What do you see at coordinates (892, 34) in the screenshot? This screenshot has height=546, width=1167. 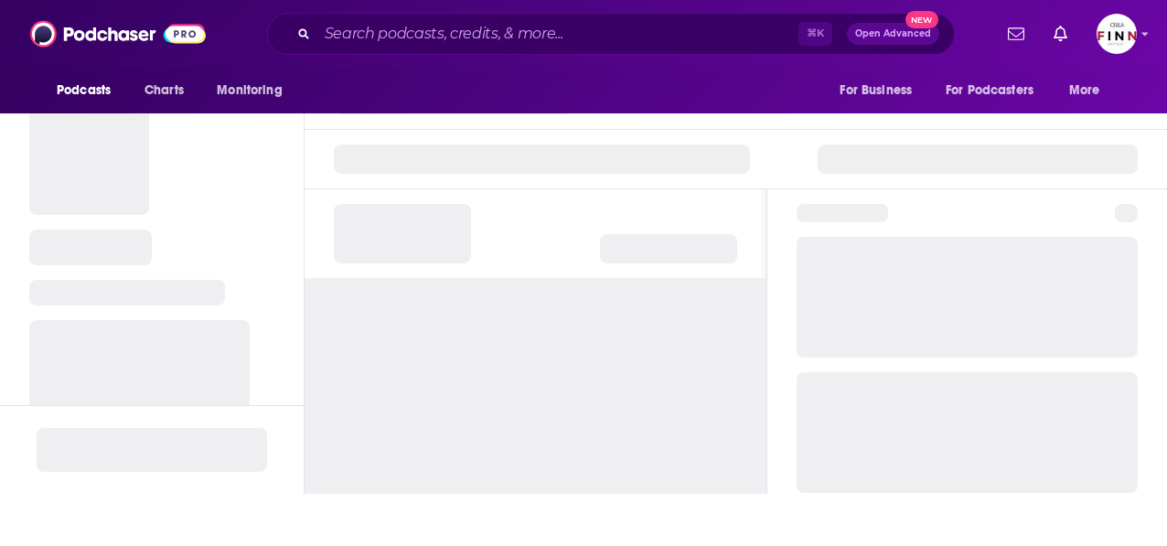 I see `button: Open AdvancedNew` at bounding box center [892, 34].